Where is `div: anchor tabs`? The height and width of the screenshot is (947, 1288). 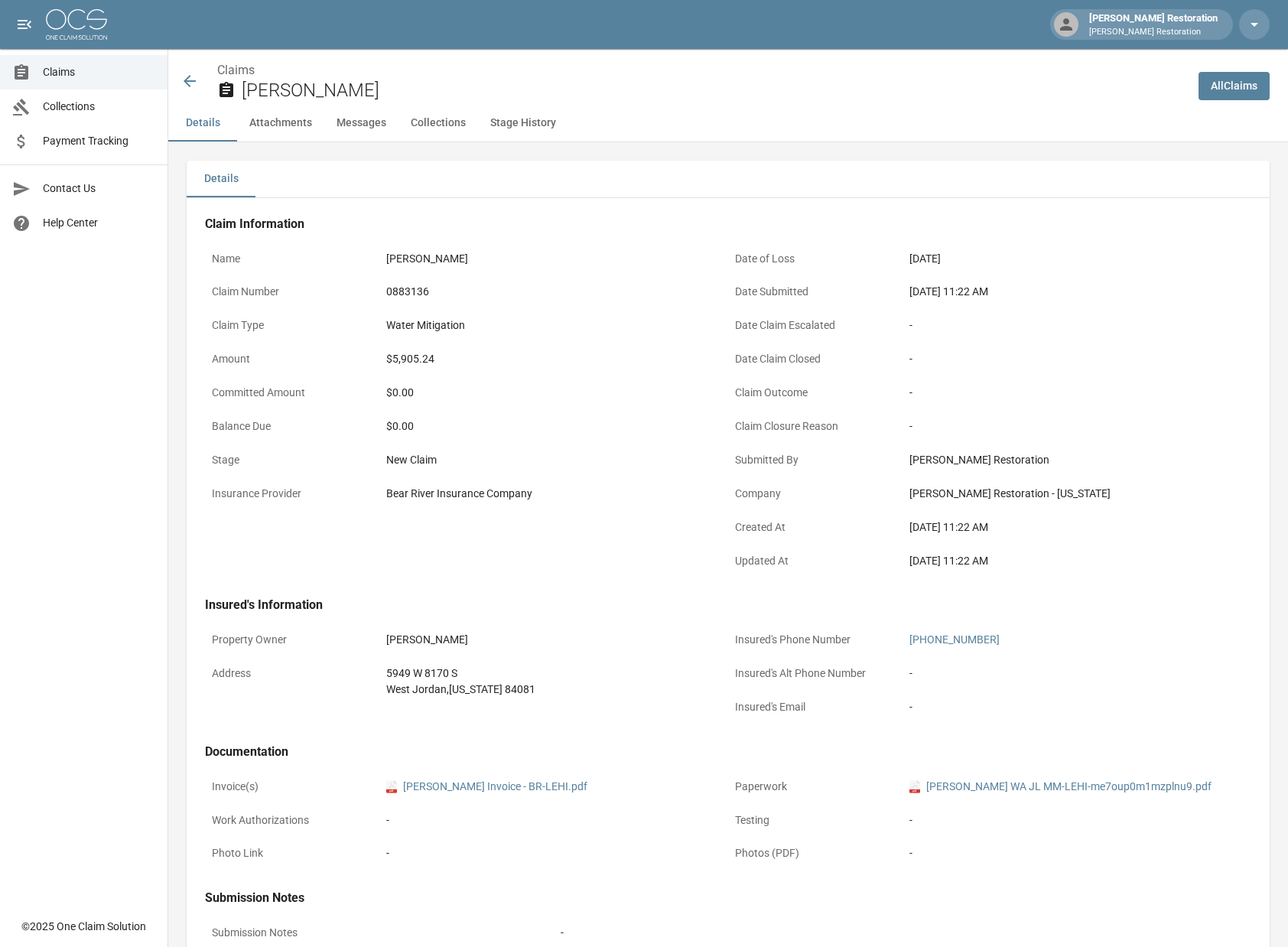 div: anchor tabs is located at coordinates (728, 123).